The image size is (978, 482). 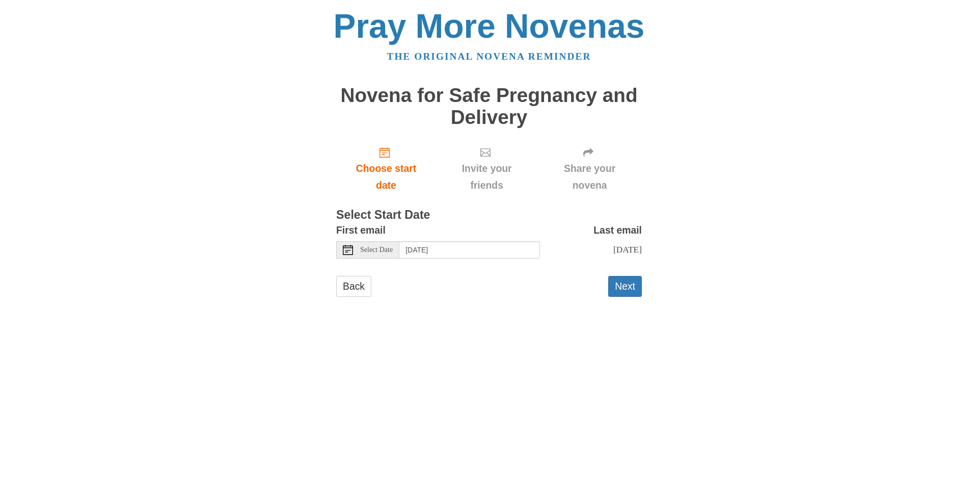 What do you see at coordinates (354, 286) in the screenshot?
I see `a: Back` at bounding box center [354, 286].